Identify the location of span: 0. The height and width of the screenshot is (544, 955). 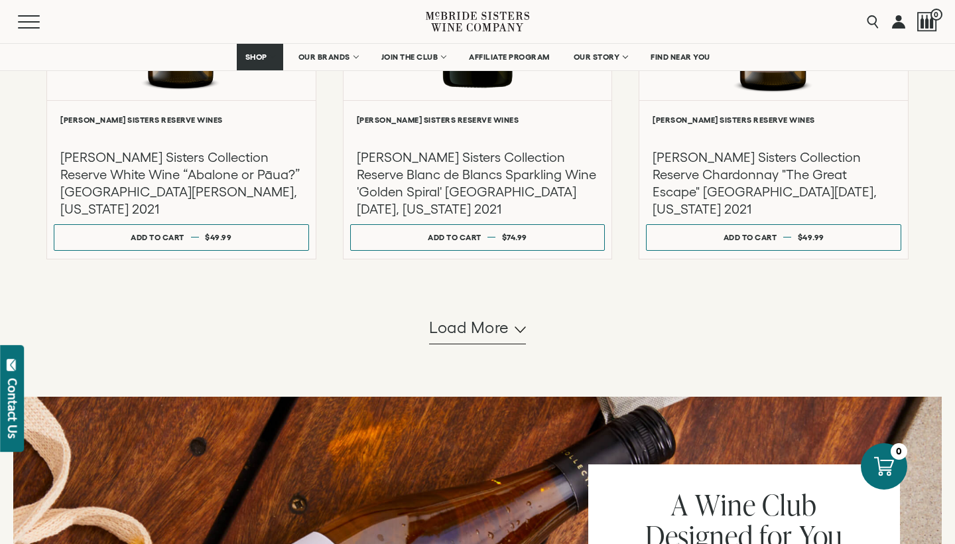
(936, 15).